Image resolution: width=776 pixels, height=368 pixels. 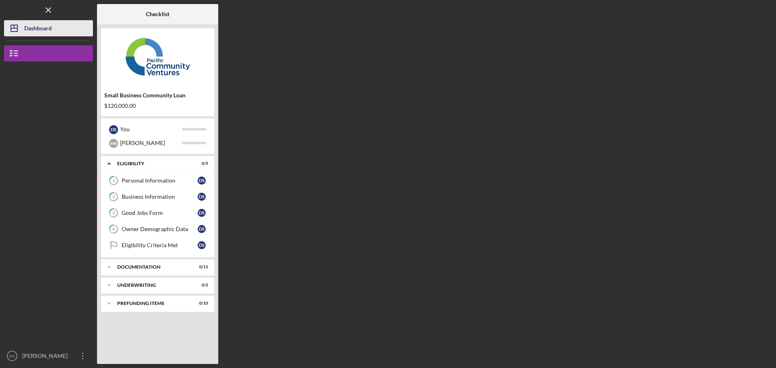 I want to click on button: Dashboard, so click(x=48, y=28).